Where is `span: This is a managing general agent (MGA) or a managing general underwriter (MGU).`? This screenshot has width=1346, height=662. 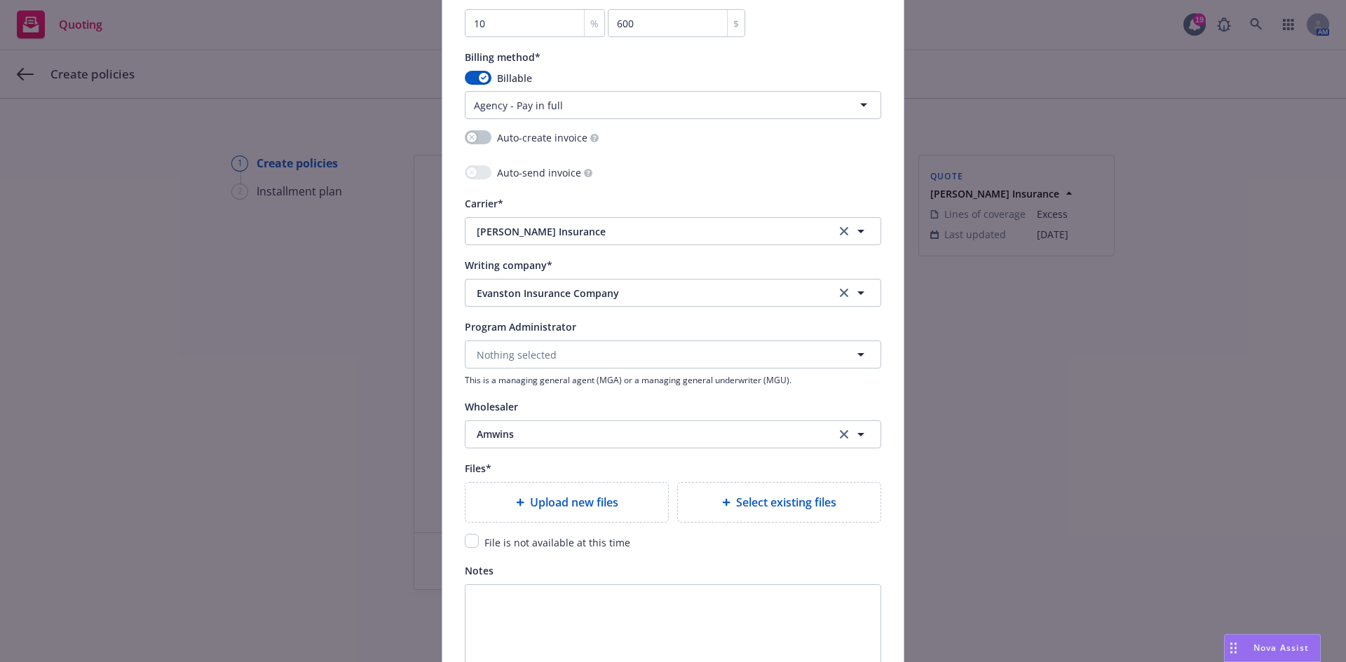
span: This is a managing general agent (MGA) or a managing general underwriter (MGU). is located at coordinates (673, 380).